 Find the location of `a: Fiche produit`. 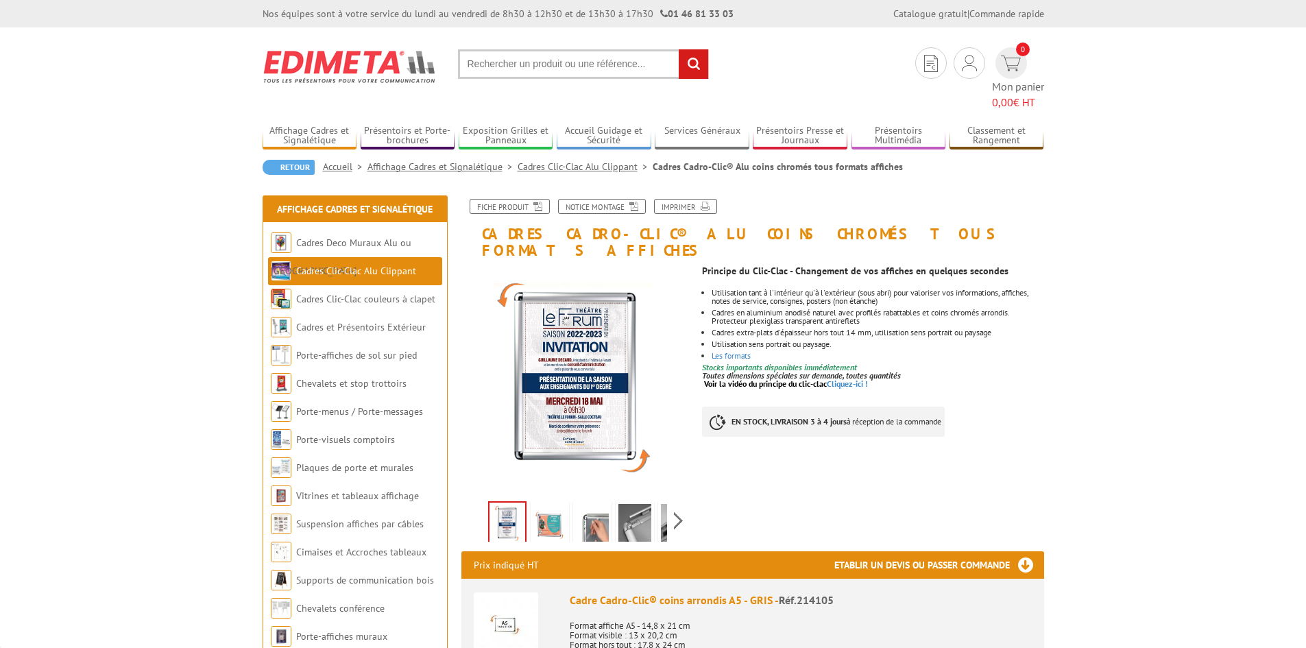

a: Fiche produit is located at coordinates (509, 206).